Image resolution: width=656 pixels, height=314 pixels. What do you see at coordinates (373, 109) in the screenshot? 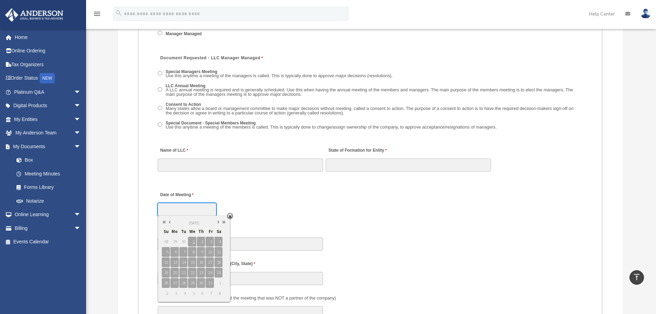
I see `label: Consent to Action` at bounding box center [373, 109].